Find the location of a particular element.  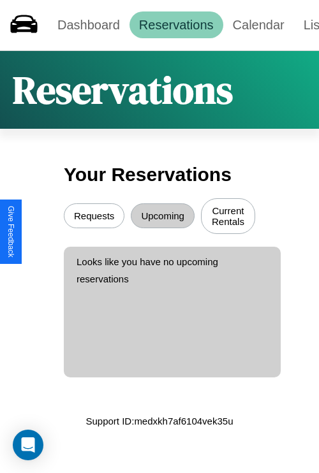

div: Give Feedback is located at coordinates (11, 231).